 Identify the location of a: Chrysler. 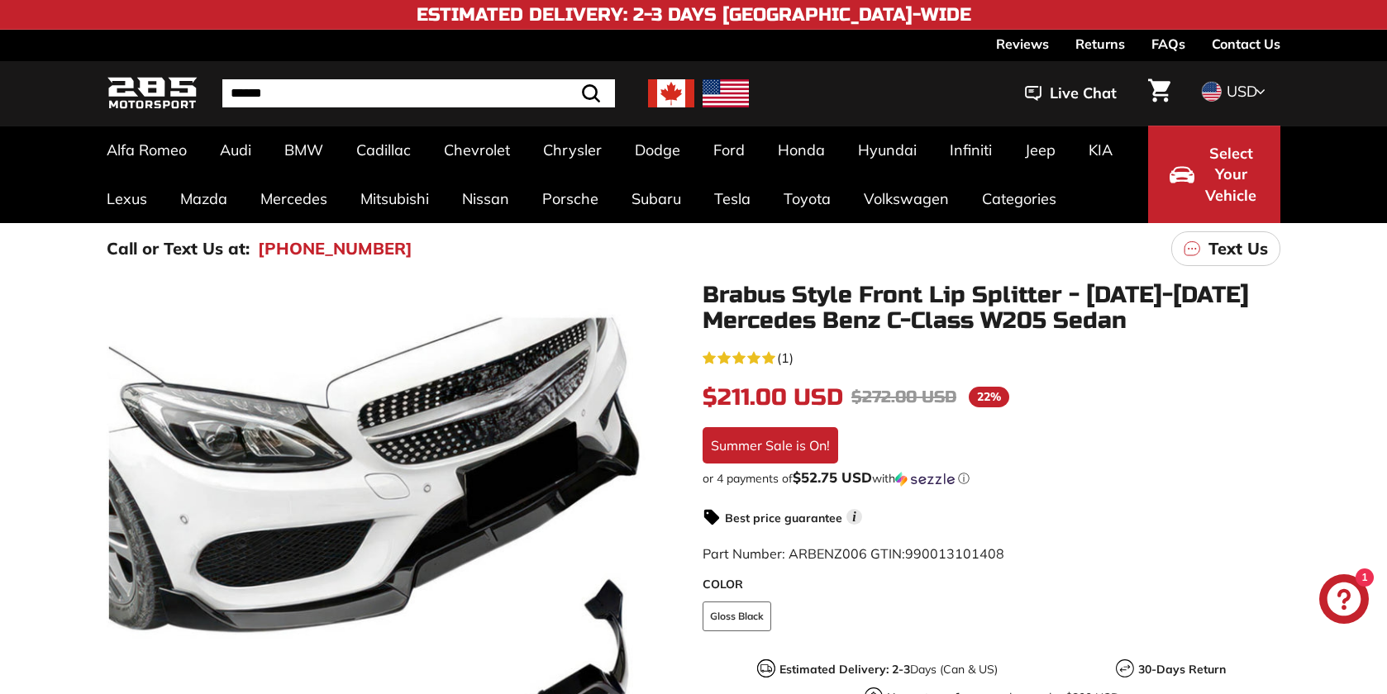
(572, 150).